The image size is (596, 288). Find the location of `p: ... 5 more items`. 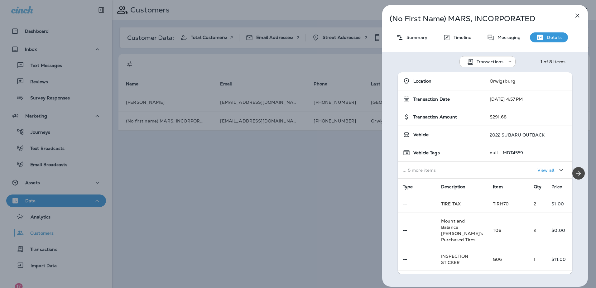

p: ... 5 more items is located at coordinates (441, 170).